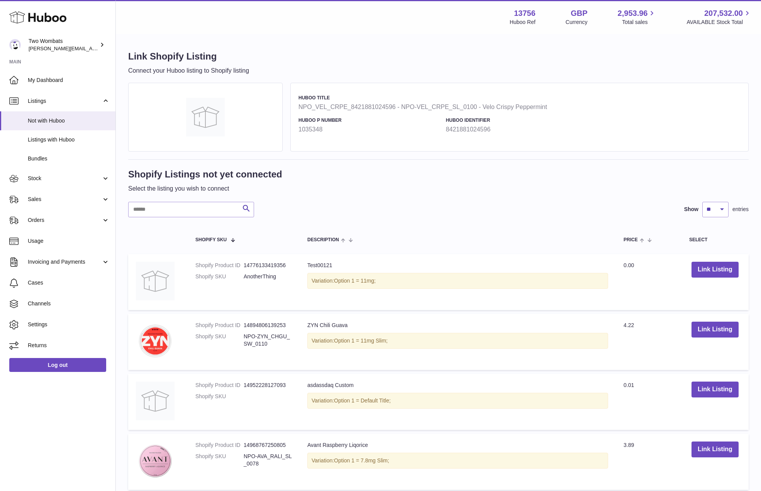  I want to click on span: Description, so click(323, 239).